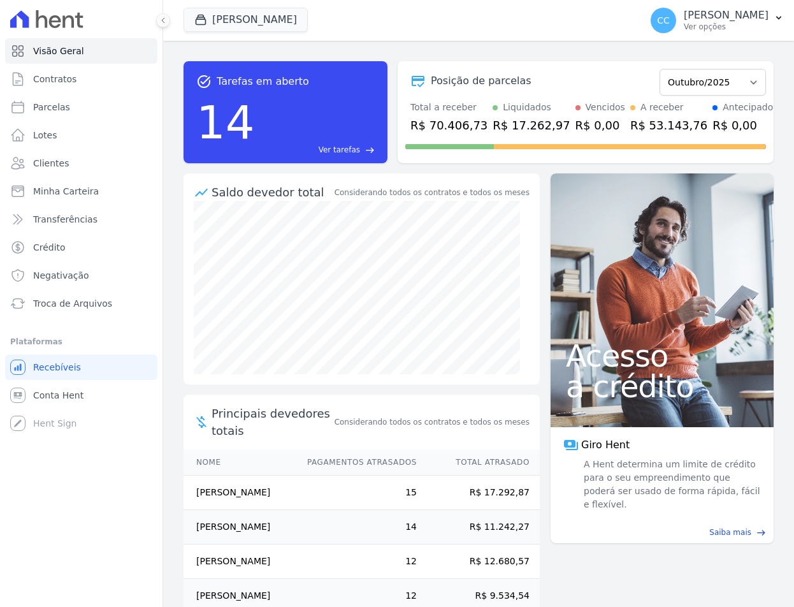 Image resolution: width=794 pixels, height=607 pixels. Describe the element at coordinates (527, 107) in the screenshot. I see `div: Liquidados` at that location.